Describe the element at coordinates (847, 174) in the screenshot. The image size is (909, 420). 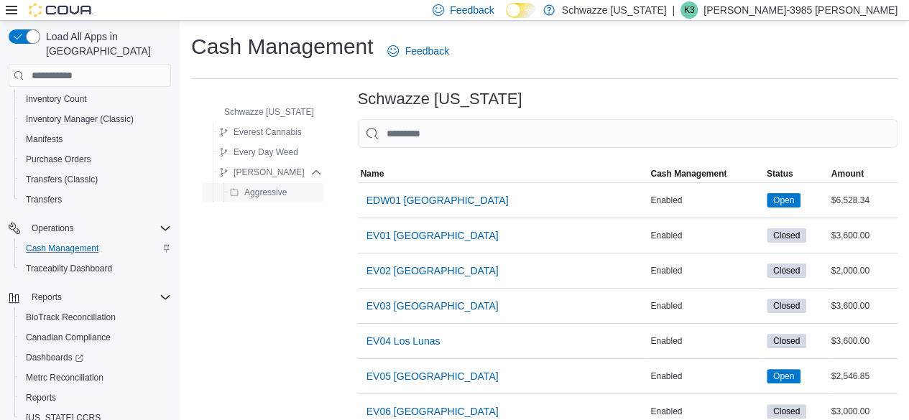
I see `span: Amount` at that location.